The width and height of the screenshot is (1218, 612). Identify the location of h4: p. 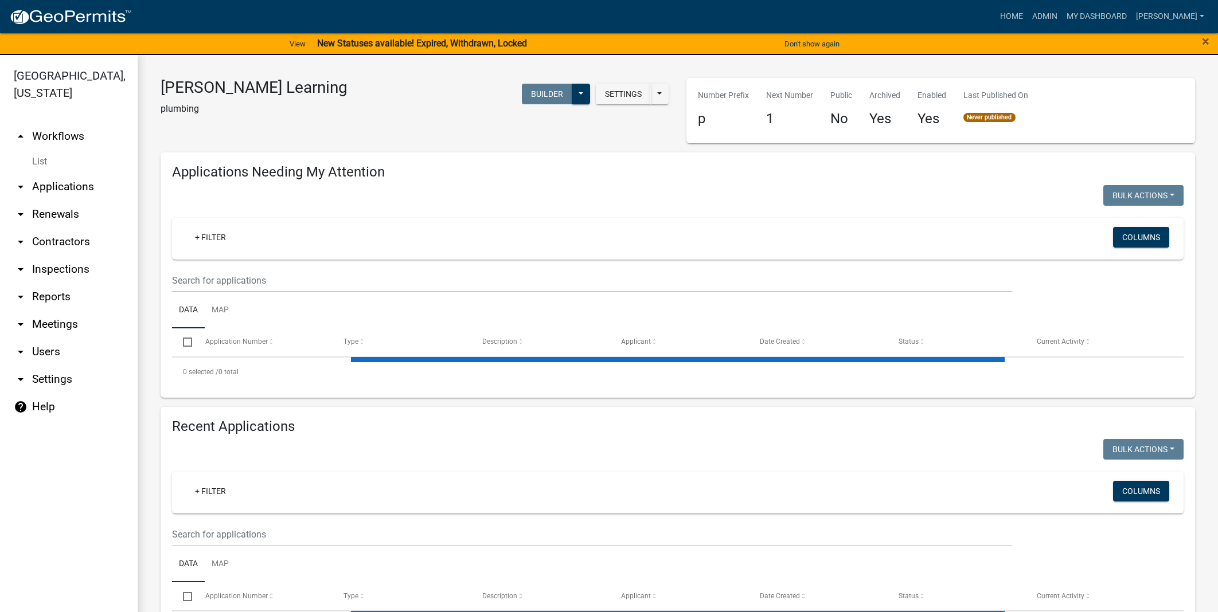
(723, 119).